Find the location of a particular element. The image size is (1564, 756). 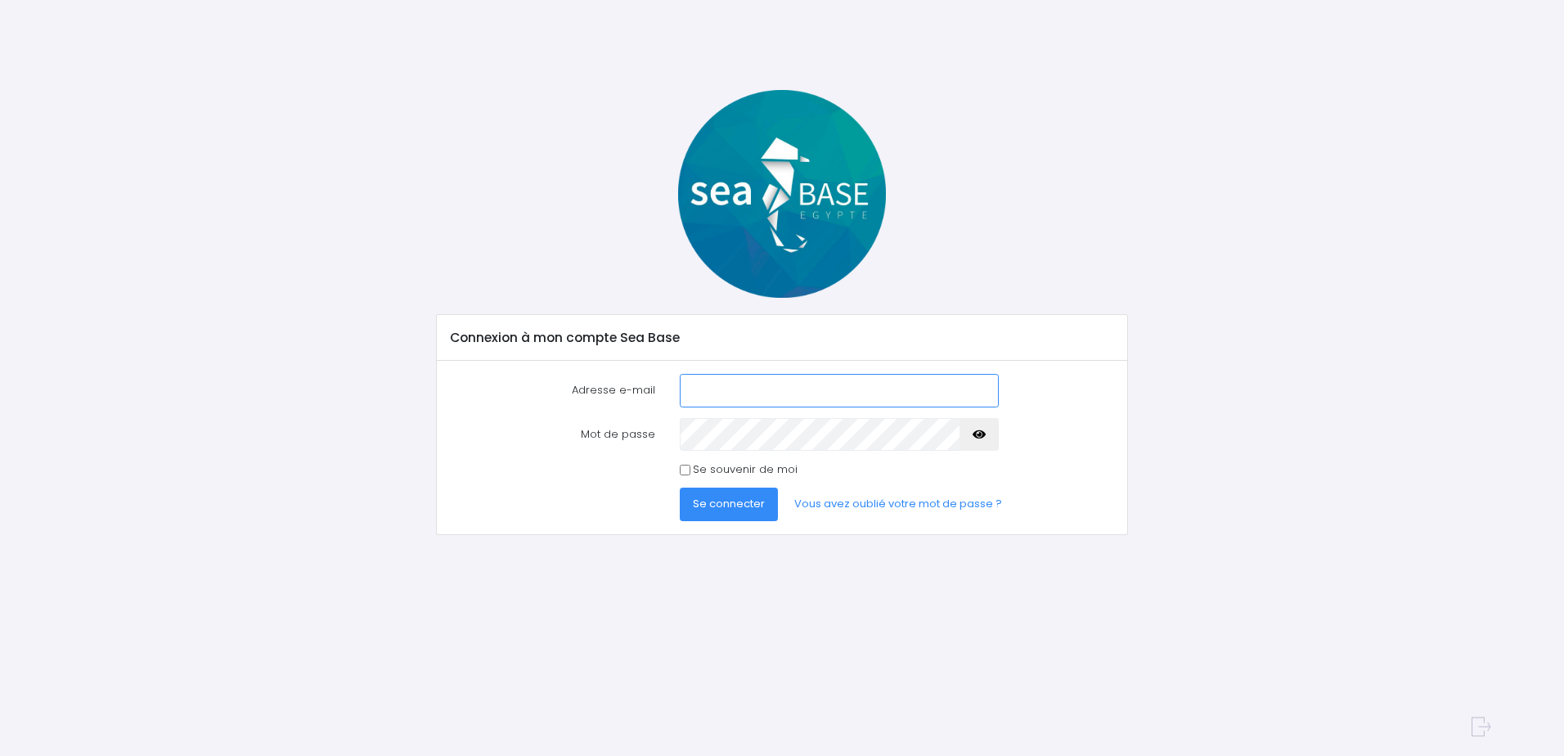

a: Vous avez oublié votre mot de passe ? is located at coordinates (898, 504).